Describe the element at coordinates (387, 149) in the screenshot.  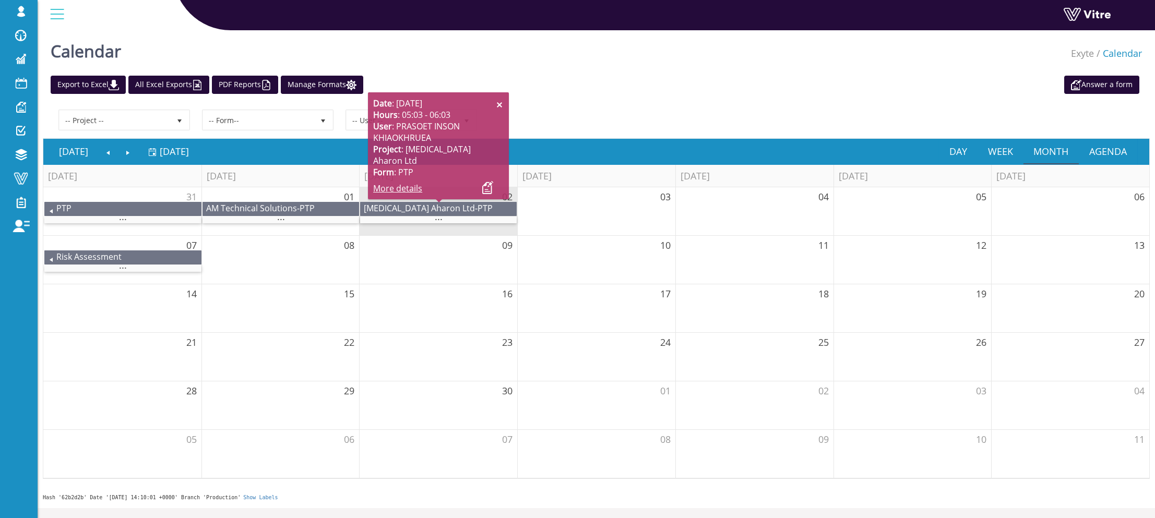
I see `strong: Project` at that location.